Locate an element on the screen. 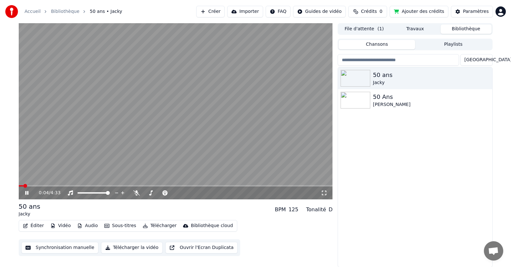 The height and width of the screenshot is (267, 511). button: Audio is located at coordinates (87, 226).